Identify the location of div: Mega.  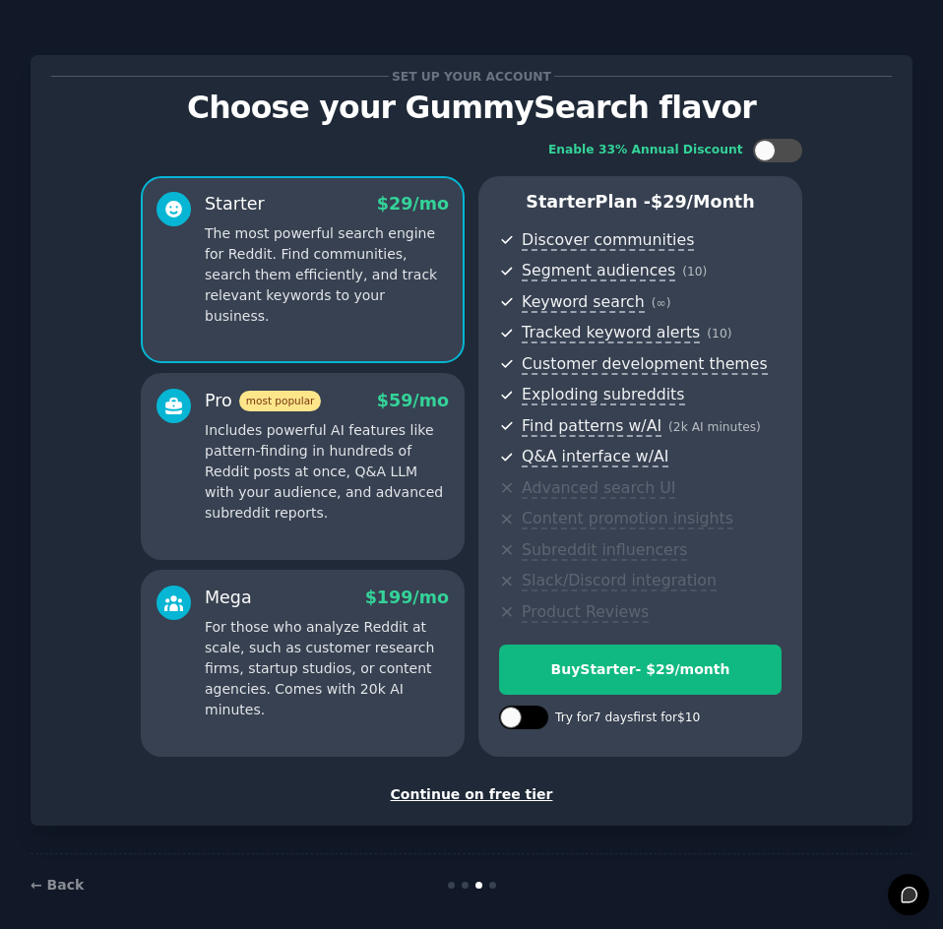
(228, 598).